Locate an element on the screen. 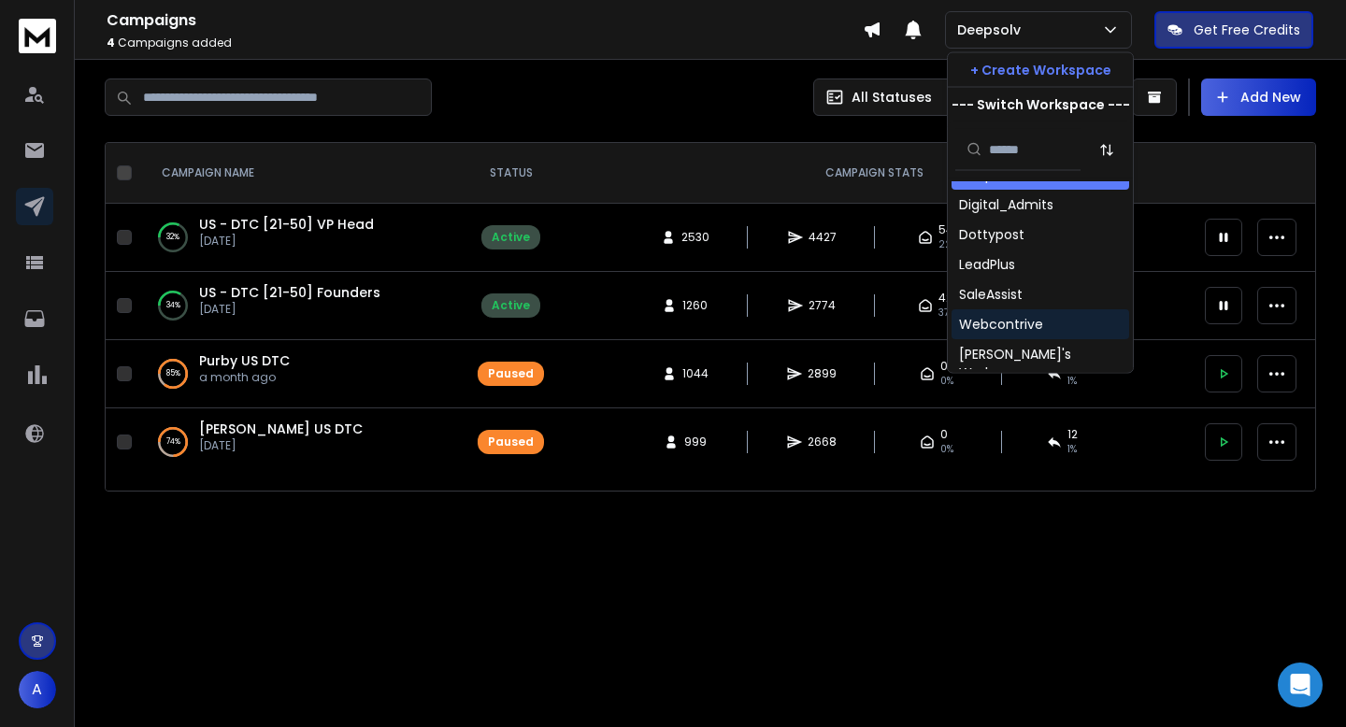  p: --- Switch Workspace --- is located at coordinates (1040, 105).